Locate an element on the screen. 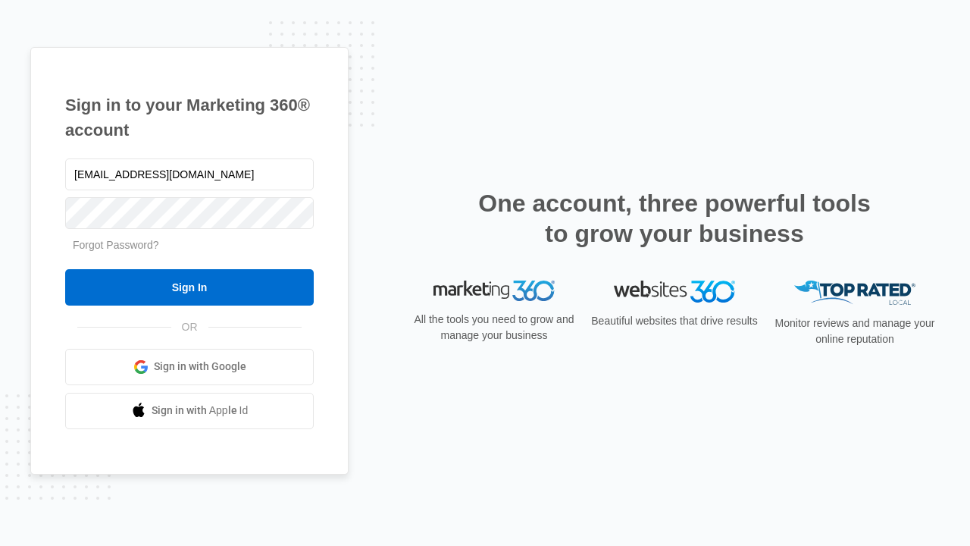 The height and width of the screenshot is (546, 970). a: Sign in with Google is located at coordinates (189, 367).